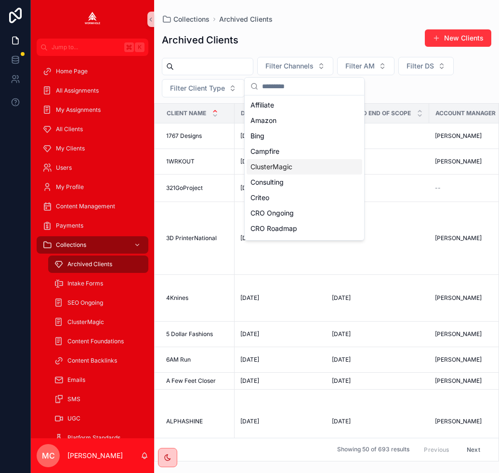 This screenshot has height=473, width=499. I want to click on span: ALPHASHINE, so click(185, 421).